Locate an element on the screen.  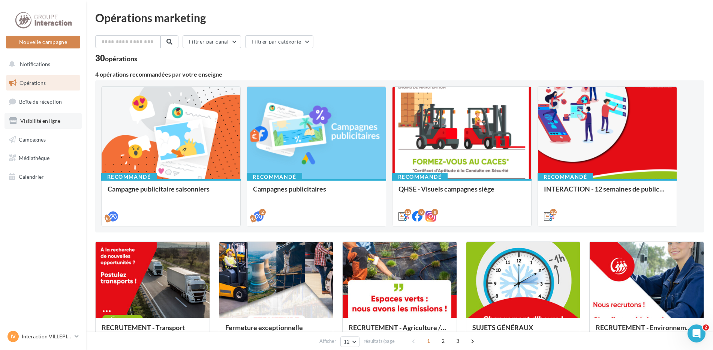
a: Opérations is located at coordinates (43, 83).